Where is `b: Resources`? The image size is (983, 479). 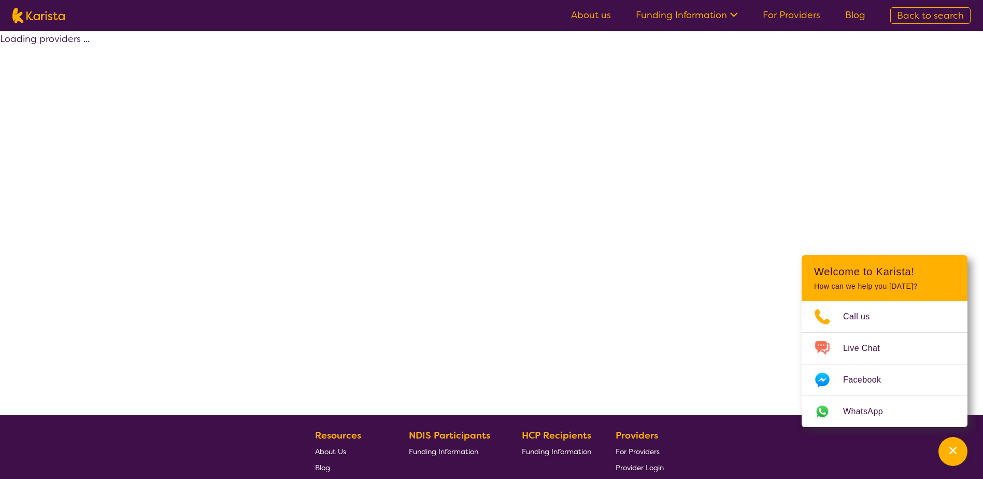
b: Resources is located at coordinates (338, 435).